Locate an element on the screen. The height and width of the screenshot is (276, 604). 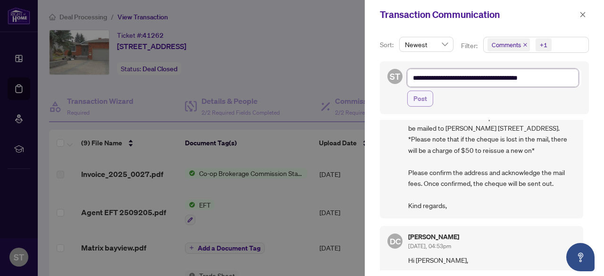
span: ST is located at coordinates (395, 76).